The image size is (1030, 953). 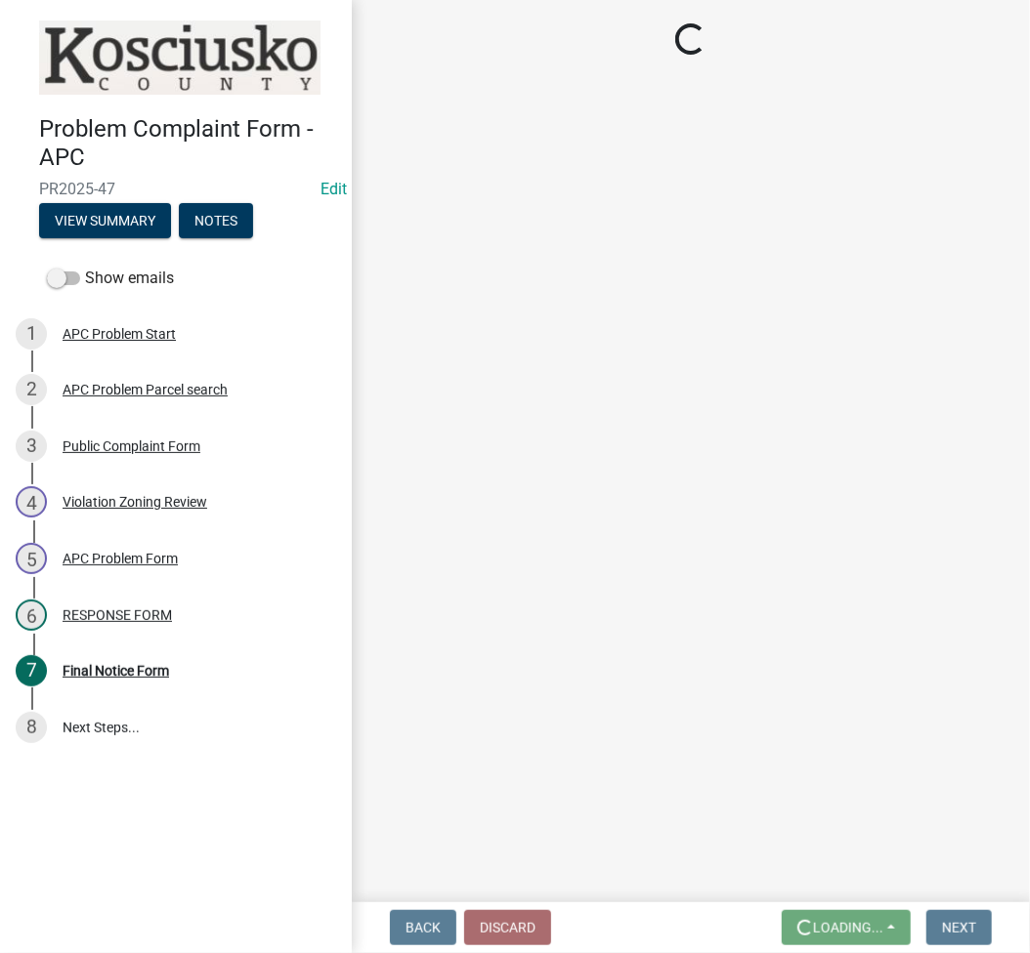 I want to click on div: 1, so click(x=31, y=334).